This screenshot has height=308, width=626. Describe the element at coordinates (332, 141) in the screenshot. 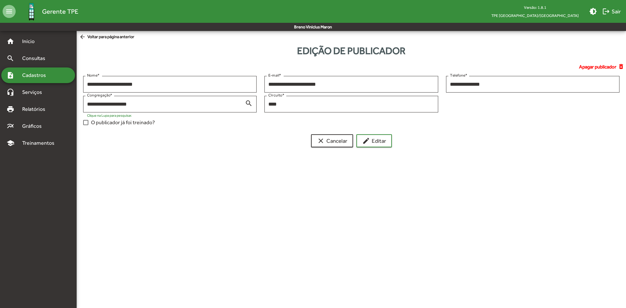

I see `span: Cancelar` at that location.